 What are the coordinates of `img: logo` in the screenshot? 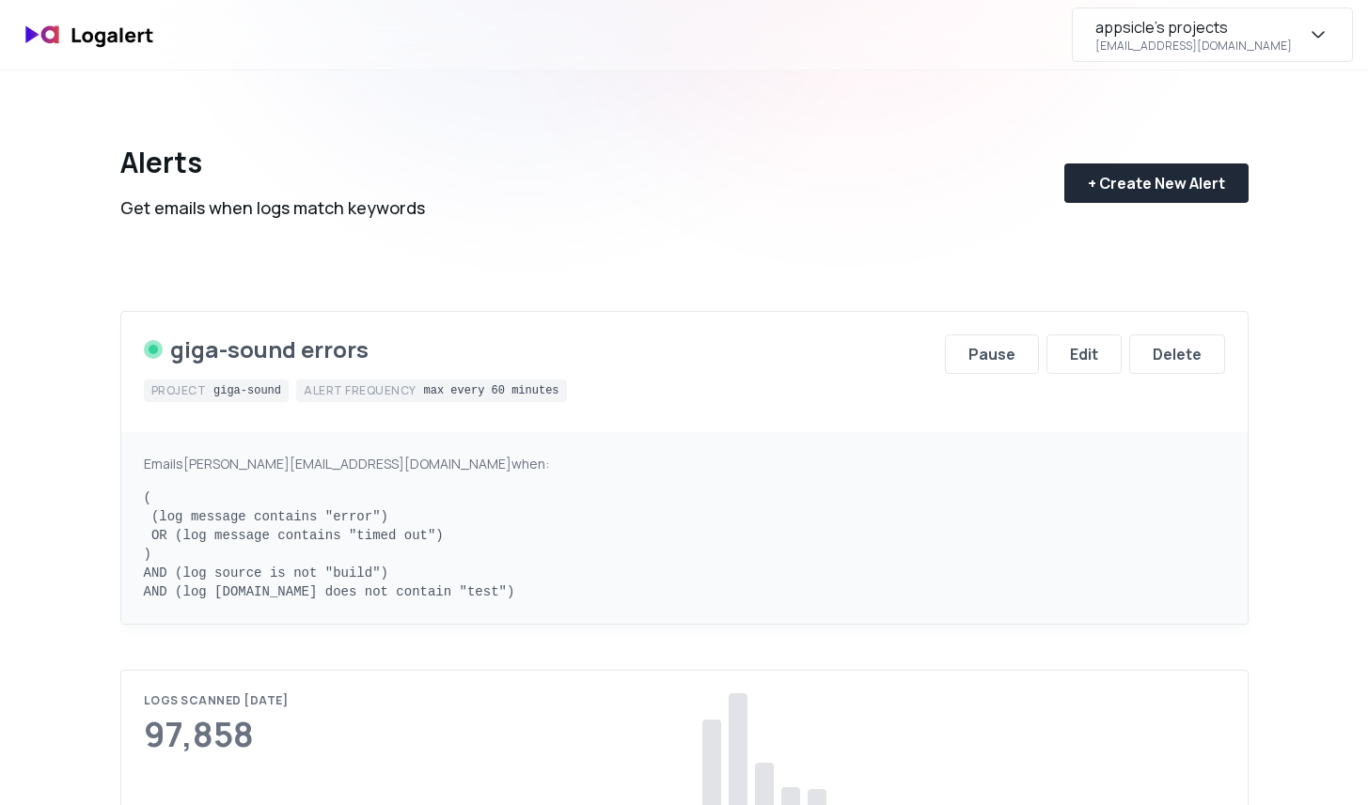 It's located at (90, 35).